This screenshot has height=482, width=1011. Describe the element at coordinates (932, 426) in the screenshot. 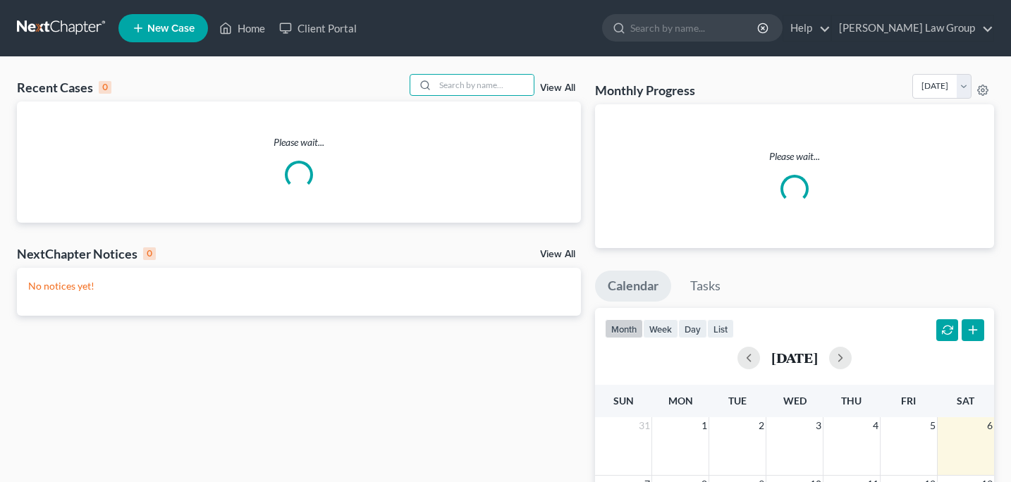

I see `span: 5` at that location.